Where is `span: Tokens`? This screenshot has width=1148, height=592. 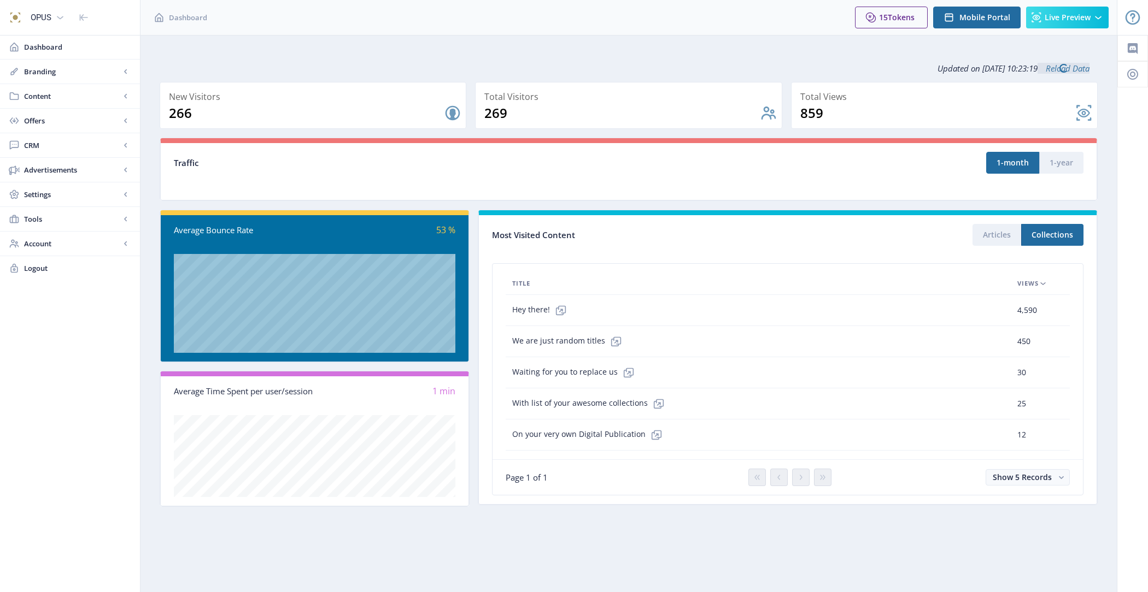
span: Tokens is located at coordinates (901, 17).